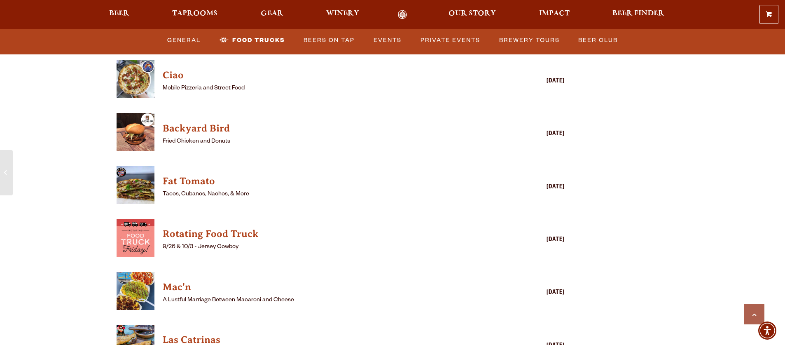  Describe the element at coordinates (184, 40) in the screenshot. I see `a: General` at that location.